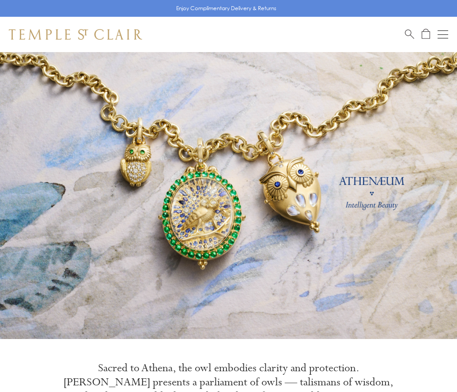 This screenshot has width=457, height=392. I want to click on a: Open Shopping Bag, so click(426, 34).